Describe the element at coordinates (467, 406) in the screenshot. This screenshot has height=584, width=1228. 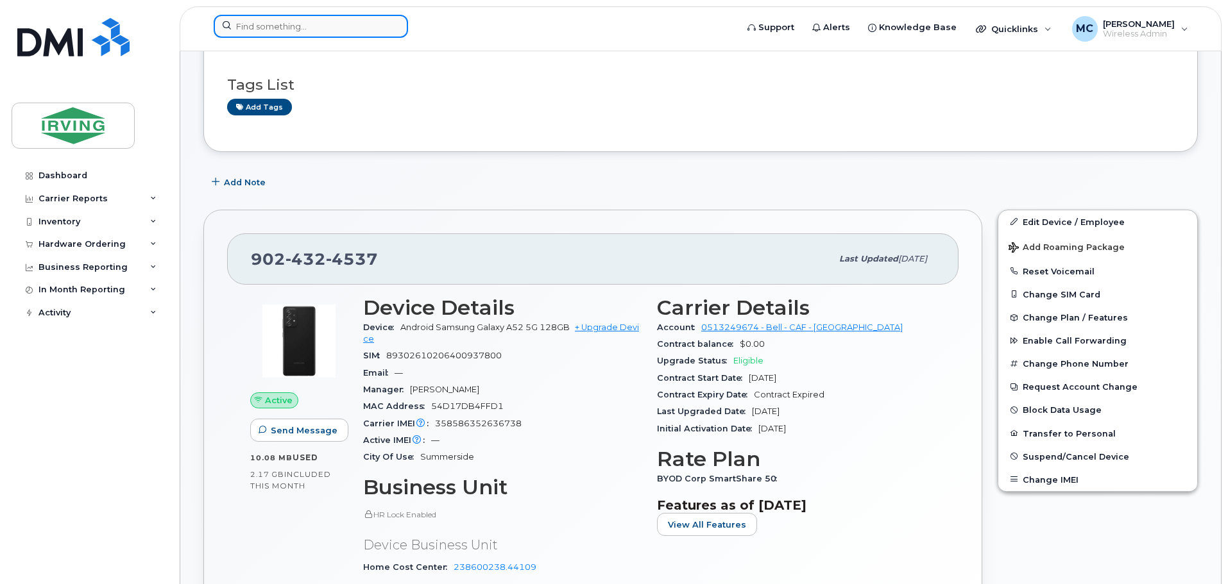
I see `span: 54D17DB4FFD1` at that location.